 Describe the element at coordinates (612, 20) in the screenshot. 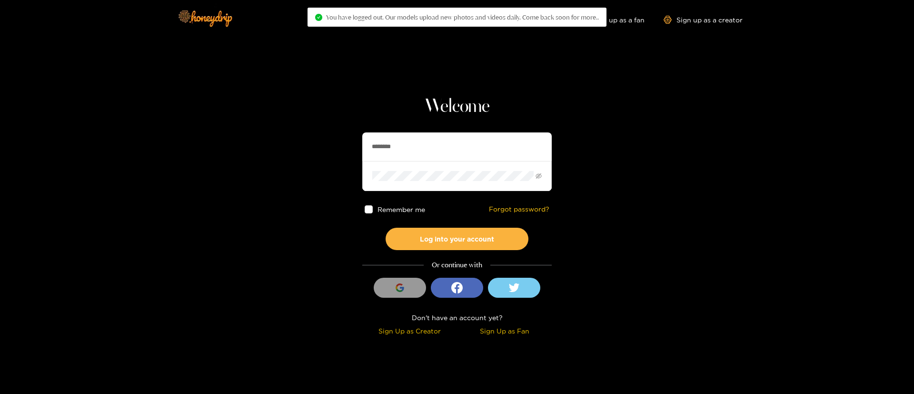

I see `a: Sign up as a fan` at that location.